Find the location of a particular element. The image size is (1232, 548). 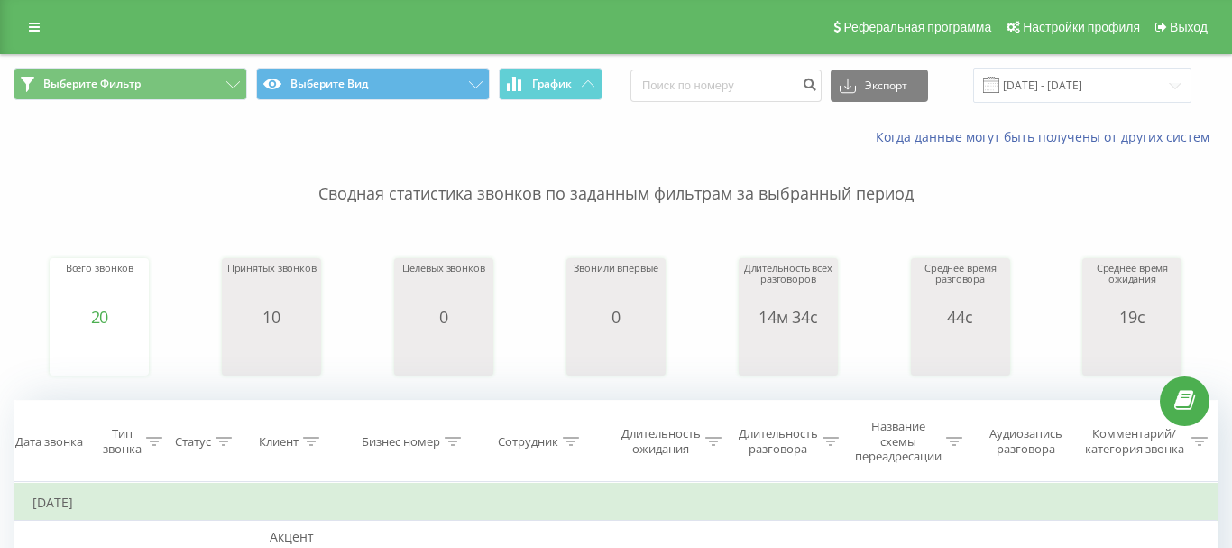

div: Тип звонка is located at coordinates (122, 442).